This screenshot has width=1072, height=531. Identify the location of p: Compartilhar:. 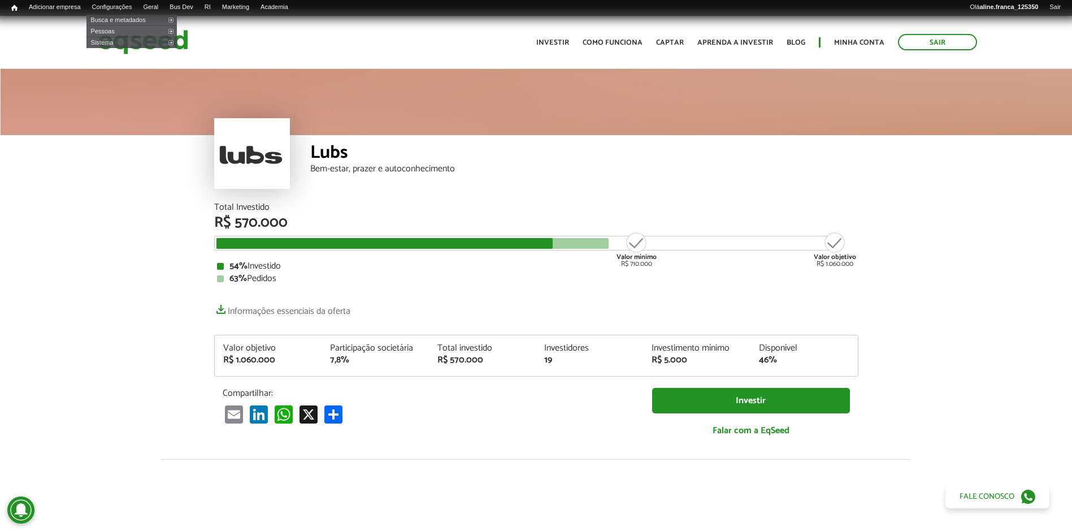
(429, 393).